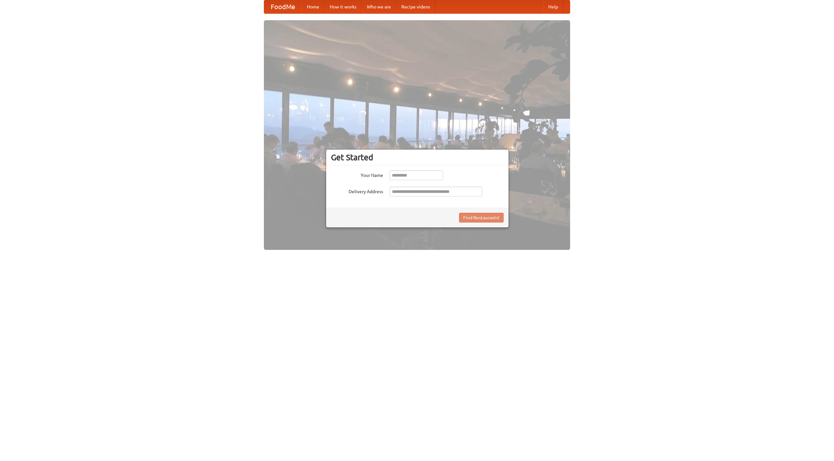 The height and width of the screenshot is (461, 834). What do you see at coordinates (481, 218) in the screenshot?
I see `button: Find Restaurants!` at bounding box center [481, 218].